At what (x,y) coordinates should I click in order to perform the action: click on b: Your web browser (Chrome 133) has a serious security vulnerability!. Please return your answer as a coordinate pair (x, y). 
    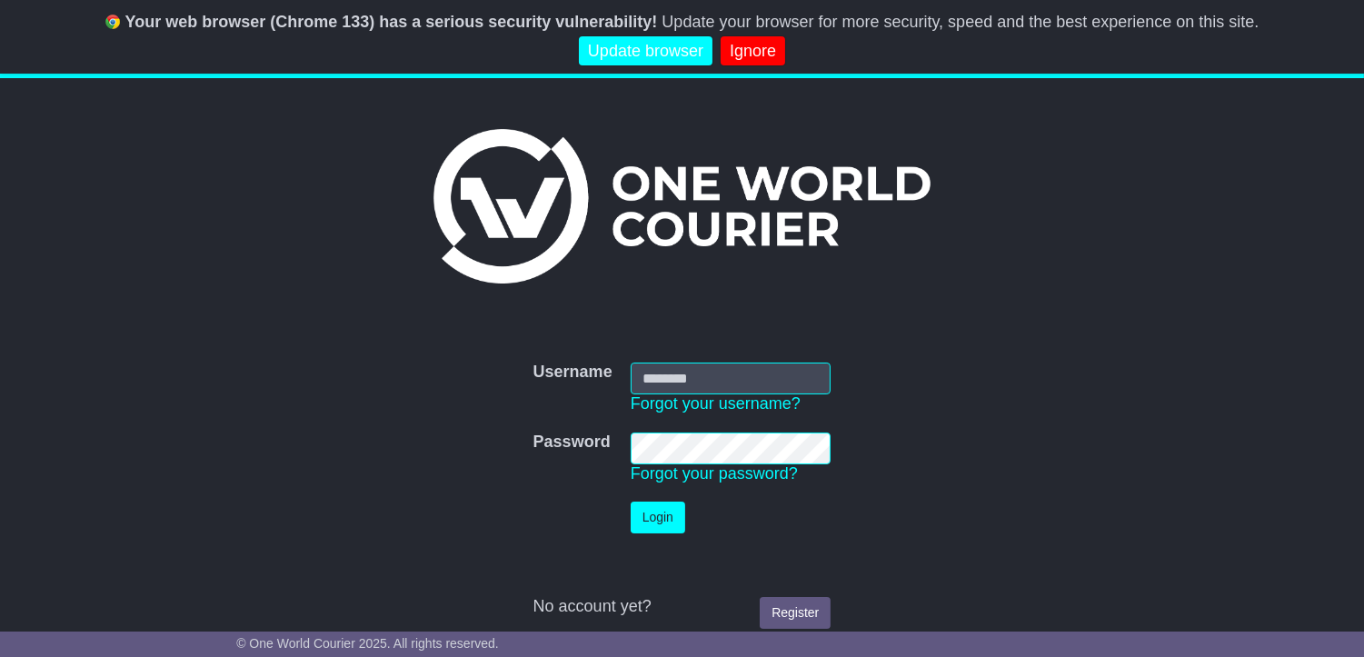
    Looking at the image, I should click on (392, 22).